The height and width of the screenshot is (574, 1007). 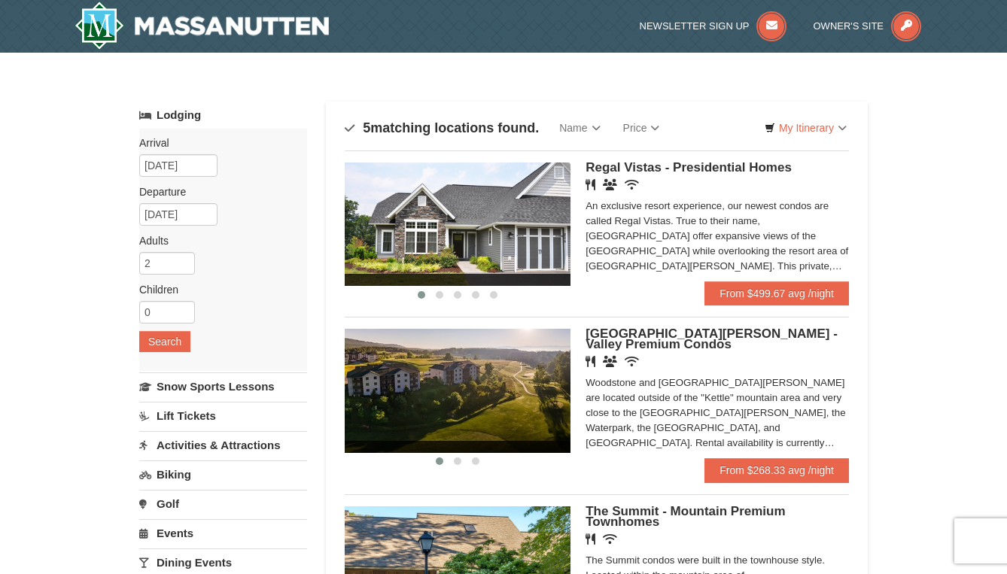 I want to click on span: Newsletter Sign Up, so click(x=695, y=26).